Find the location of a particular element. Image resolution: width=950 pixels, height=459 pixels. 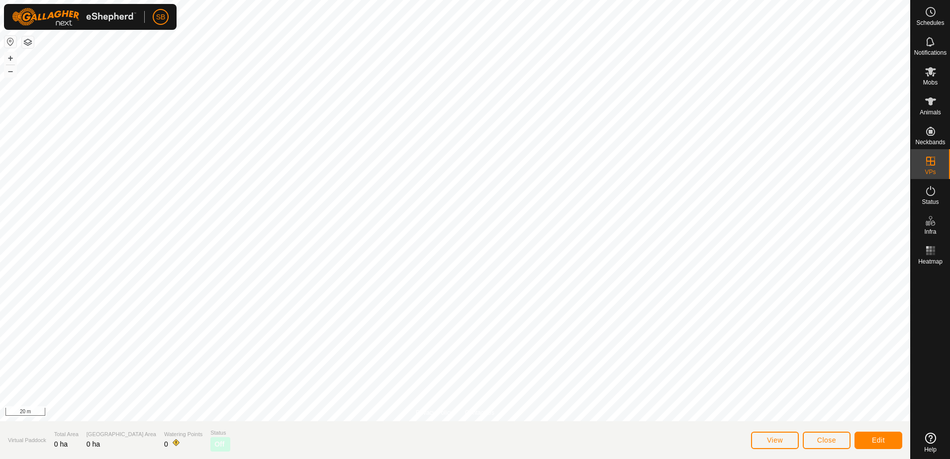

span: 0 is located at coordinates (166, 444).